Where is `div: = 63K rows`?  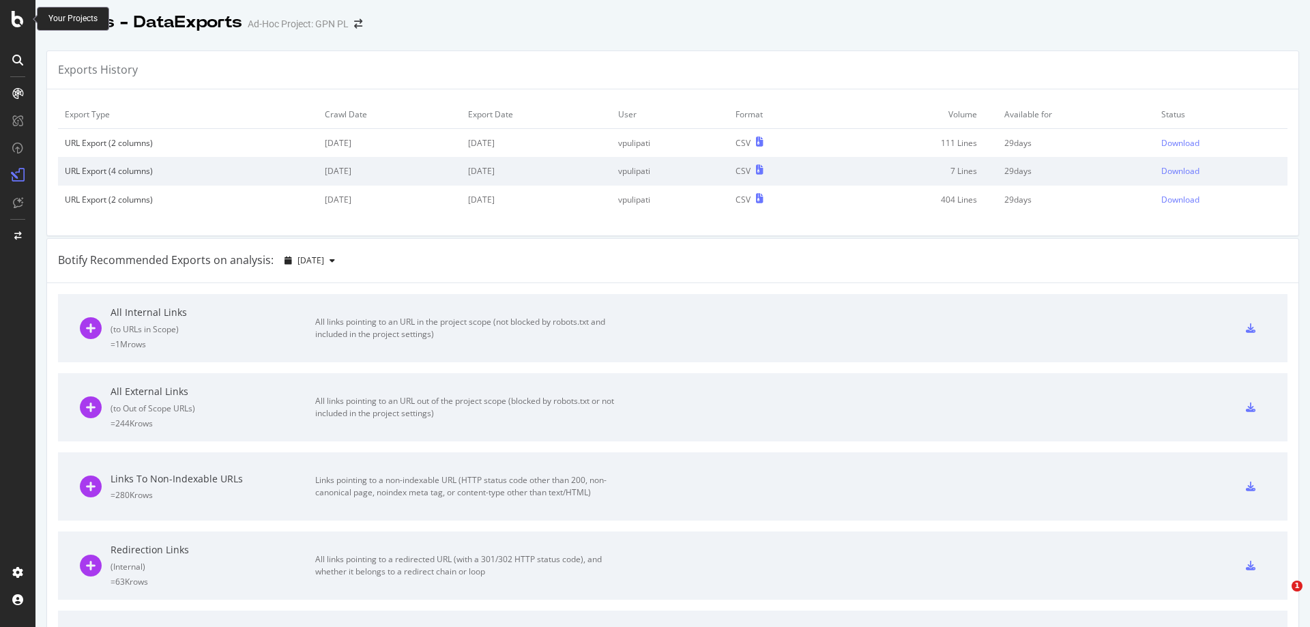 div: = 63K rows is located at coordinates (213, 581).